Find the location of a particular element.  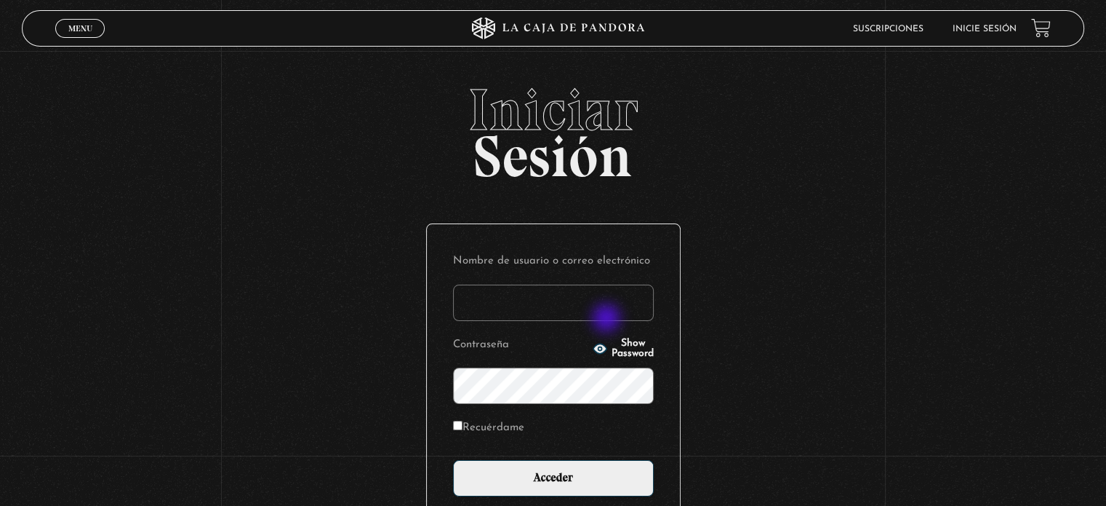

a: Inicie sesión is located at coordinates (985, 29).